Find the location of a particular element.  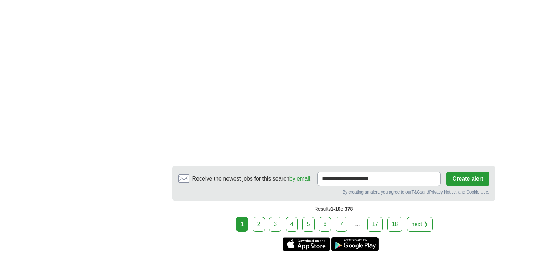

a: 7 is located at coordinates (341, 224).